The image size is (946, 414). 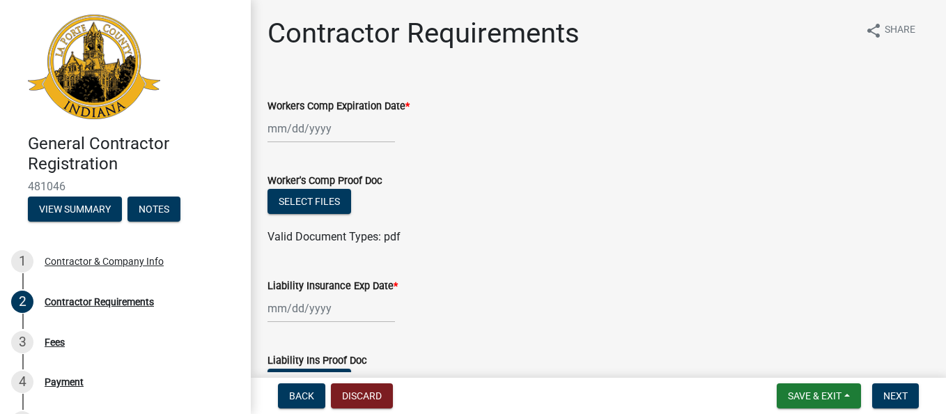 I want to click on h4: General Contractor Registration, so click(x=134, y=154).